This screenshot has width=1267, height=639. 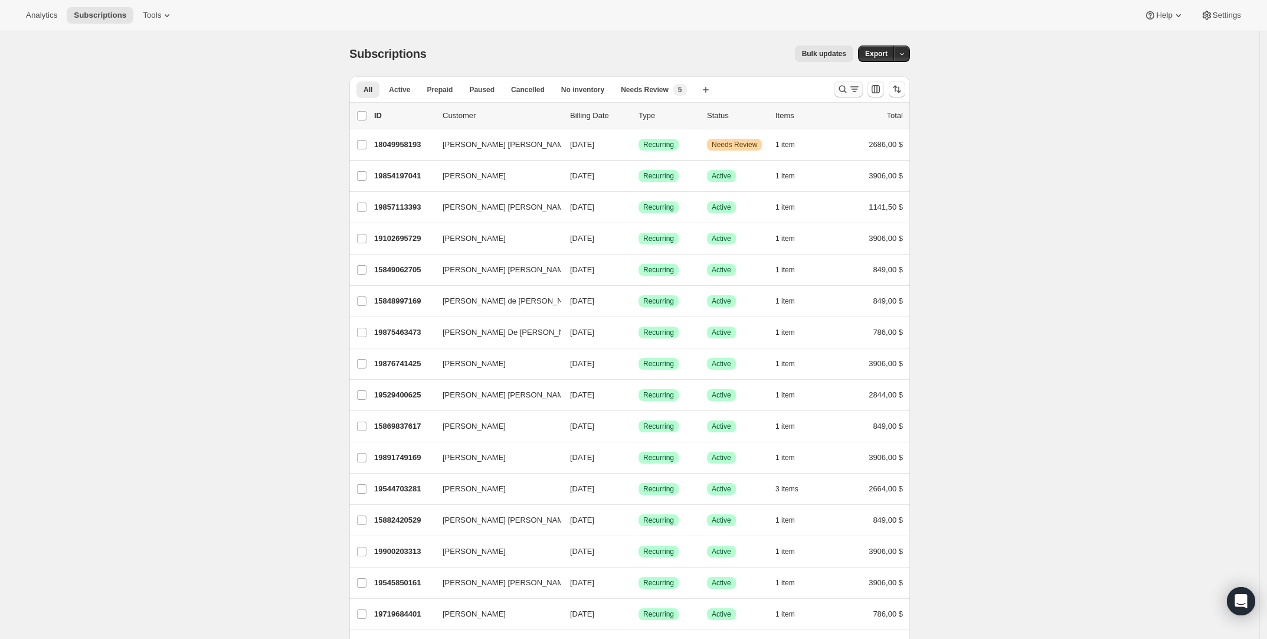 What do you see at coordinates (404, 270) in the screenshot?
I see `p: 15849062705` at bounding box center [404, 270].